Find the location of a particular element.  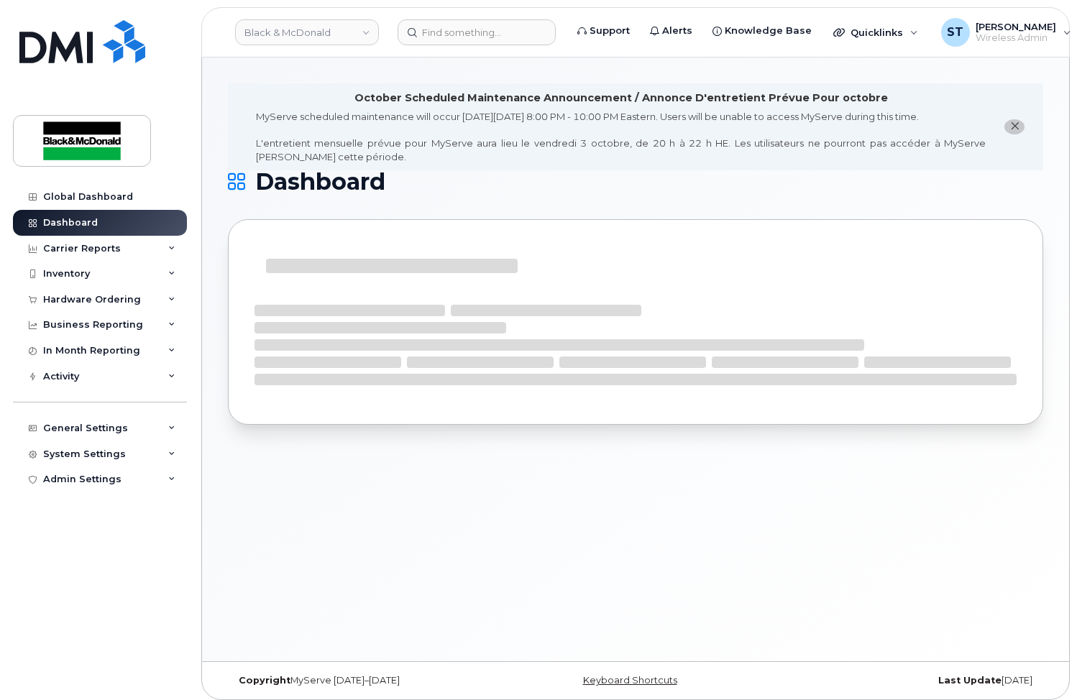

strong: Last Update is located at coordinates (970, 680).